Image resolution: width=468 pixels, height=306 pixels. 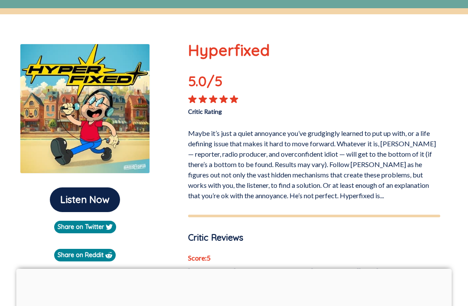 What do you see at coordinates (85, 109) in the screenshot?
I see `img: Hyperfixed` at bounding box center [85, 109].